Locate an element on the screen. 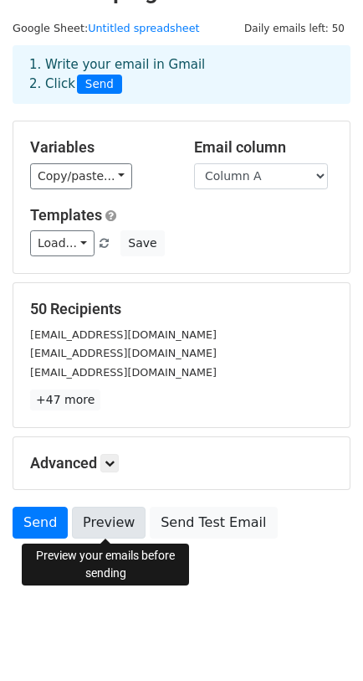  span: Daily emails left: 50 is located at coordinates (295, 28).